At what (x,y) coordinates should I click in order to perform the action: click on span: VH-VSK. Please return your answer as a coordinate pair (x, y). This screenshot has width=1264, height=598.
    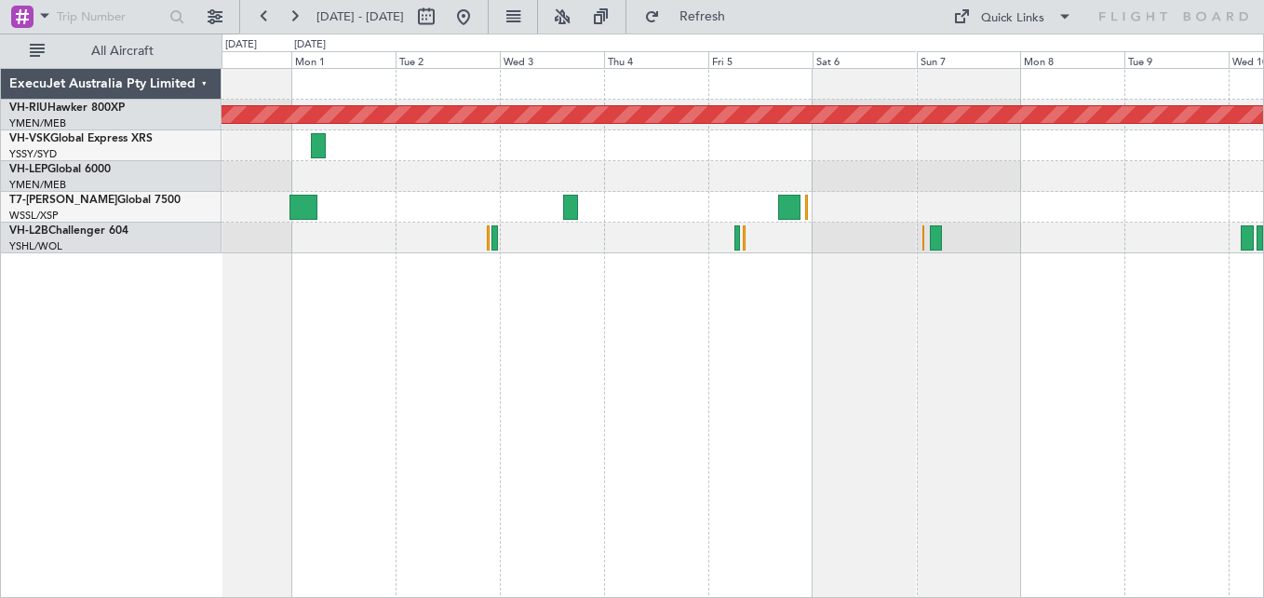
    Looking at the image, I should click on (30, 139).